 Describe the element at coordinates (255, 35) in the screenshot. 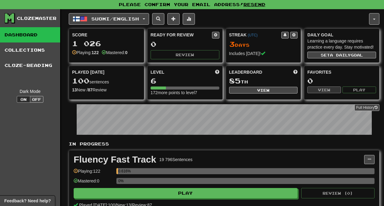

I see `div: Streak` at that location.